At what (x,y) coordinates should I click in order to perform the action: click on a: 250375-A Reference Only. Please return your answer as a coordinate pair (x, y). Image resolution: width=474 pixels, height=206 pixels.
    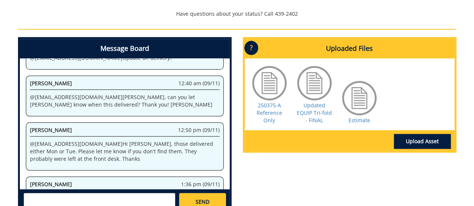
    Looking at the image, I should click on (269, 113).